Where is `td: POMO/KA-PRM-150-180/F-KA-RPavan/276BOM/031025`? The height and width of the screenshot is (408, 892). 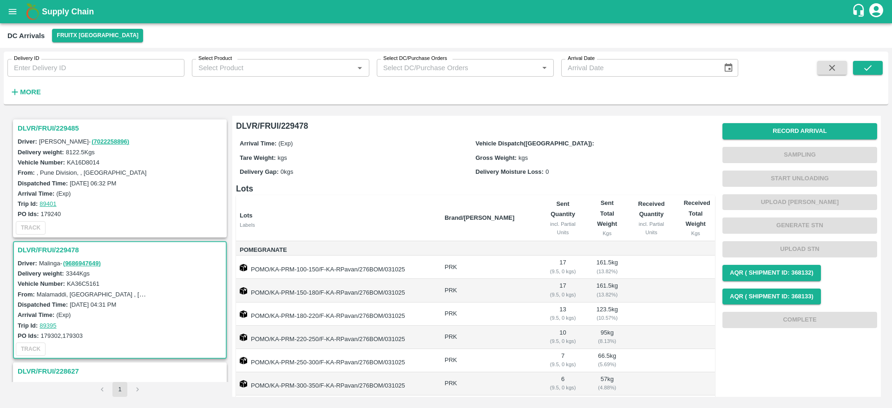 td: POMO/KA-PRM-150-180/F-KA-RPavan/276BOM/031025 is located at coordinates (336, 290).